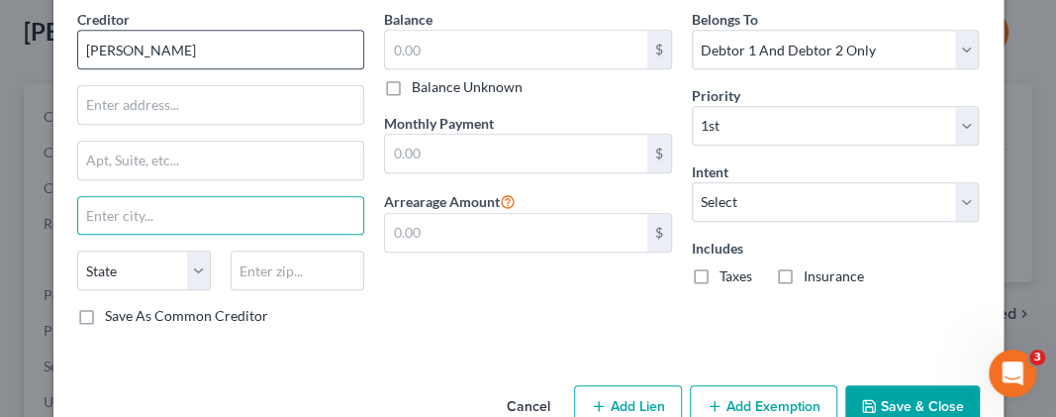  What do you see at coordinates (72, 27) in the screenshot?
I see `img: Profile image for Emma` at bounding box center [72, 27].